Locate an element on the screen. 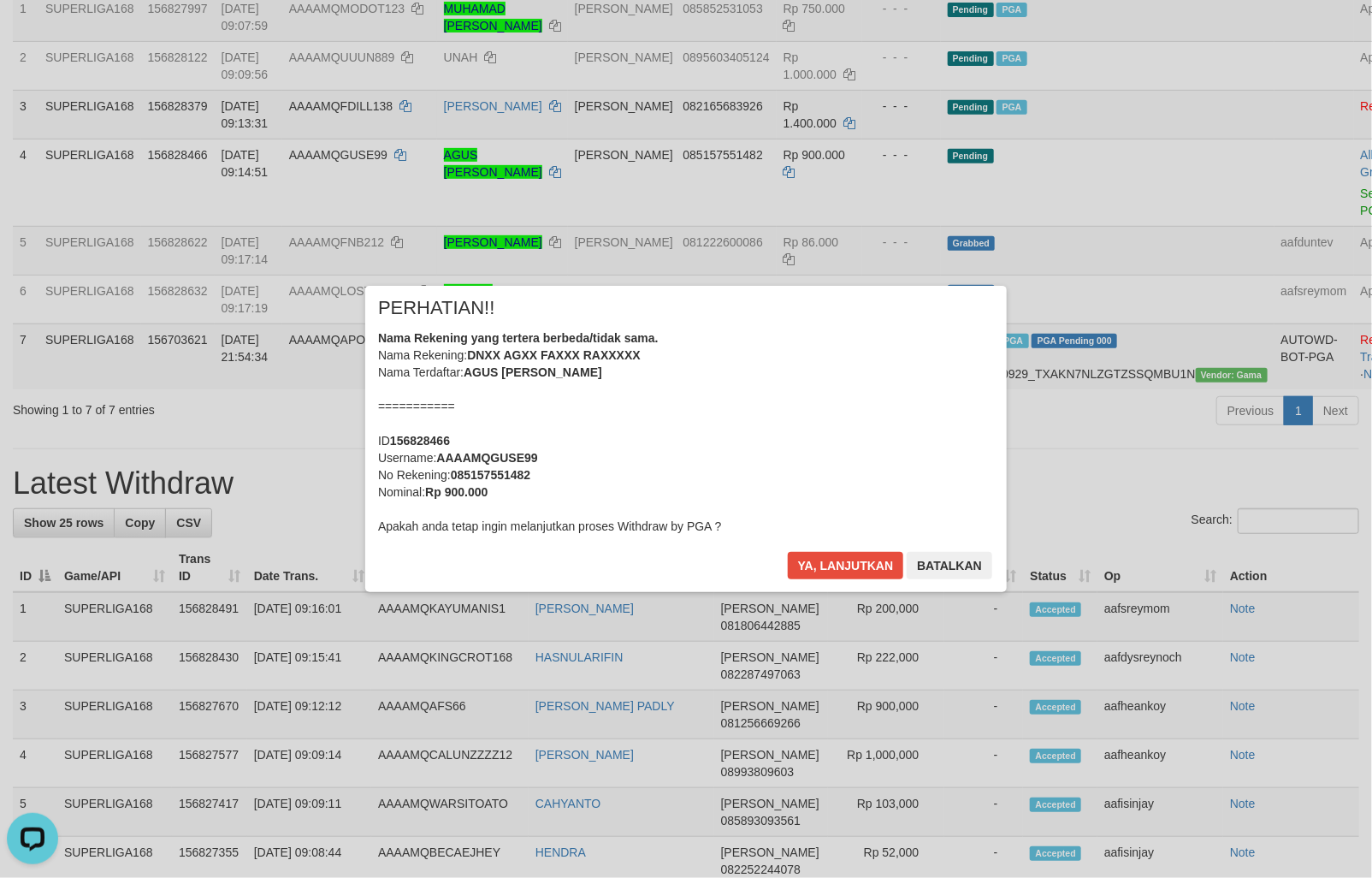 The height and width of the screenshot is (878, 1372). b: 156828466 is located at coordinates (419, 440).